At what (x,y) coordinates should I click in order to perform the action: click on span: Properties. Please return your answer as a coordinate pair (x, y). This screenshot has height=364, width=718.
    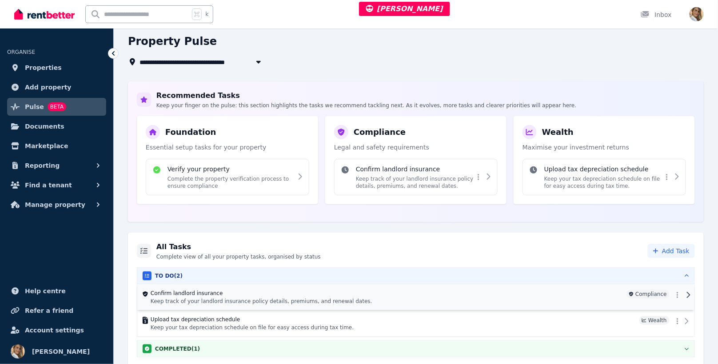
    Looking at the image, I should click on (43, 68).